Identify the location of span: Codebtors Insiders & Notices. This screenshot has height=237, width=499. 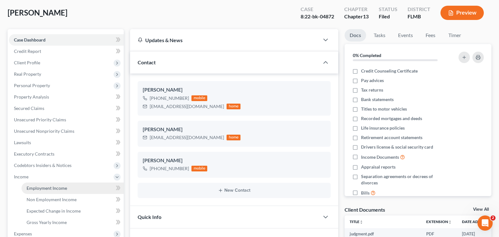
(43, 165).